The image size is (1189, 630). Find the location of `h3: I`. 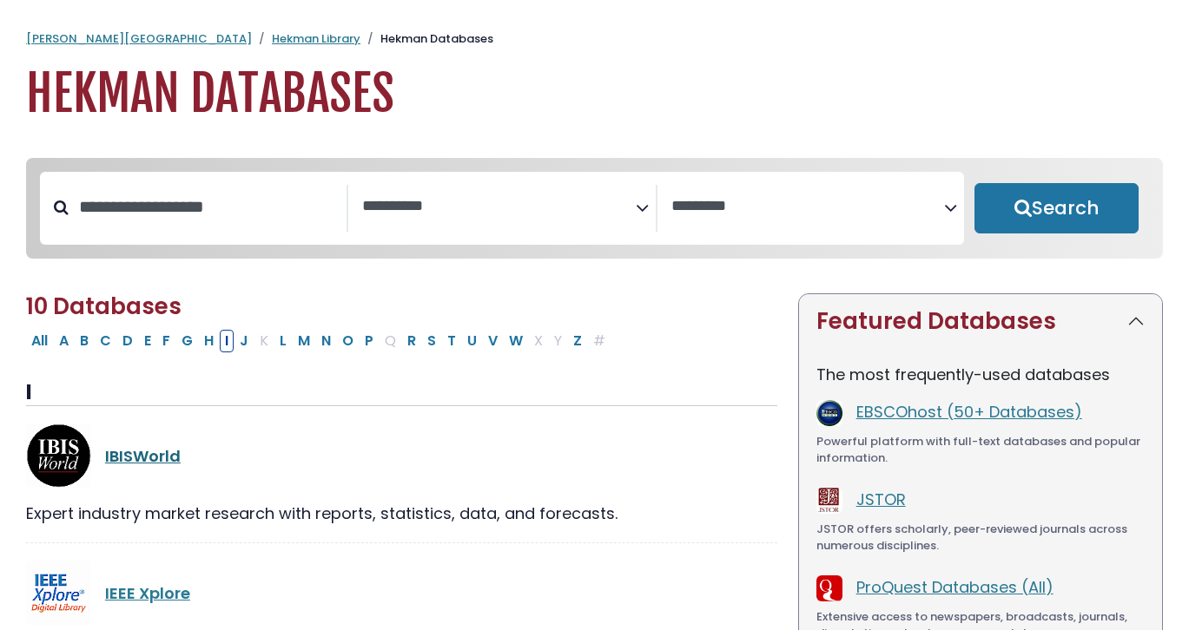

h3: I is located at coordinates (401, 393).